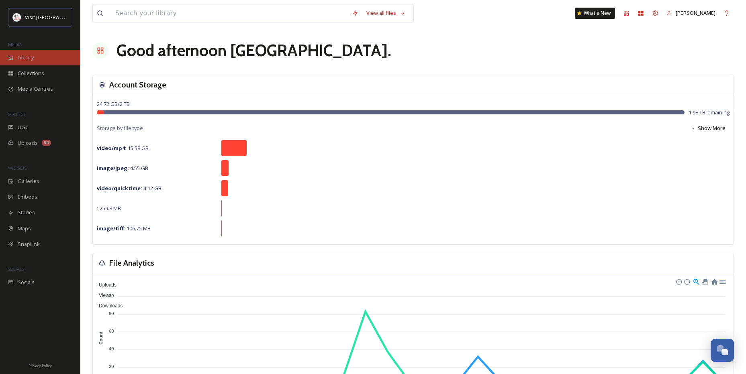 The image size is (746, 374). Describe the element at coordinates (123, 168) in the screenshot. I see `span: 4.55 GB` at that location.